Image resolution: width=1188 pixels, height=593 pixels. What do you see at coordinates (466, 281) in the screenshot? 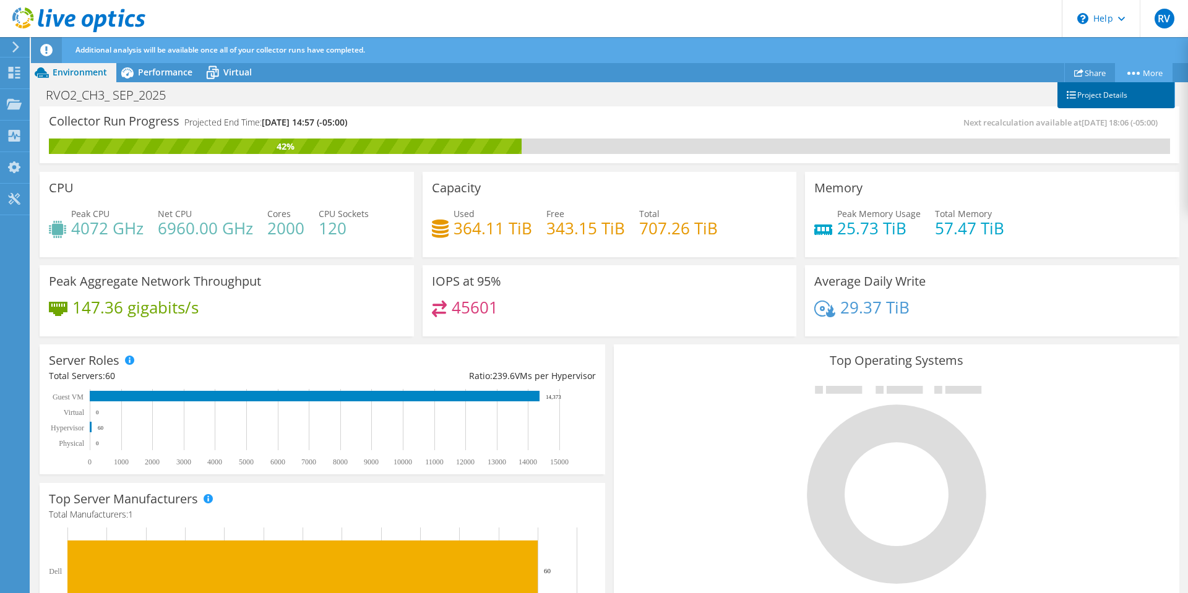
I see `h3: IOPS at 95%` at bounding box center [466, 281].